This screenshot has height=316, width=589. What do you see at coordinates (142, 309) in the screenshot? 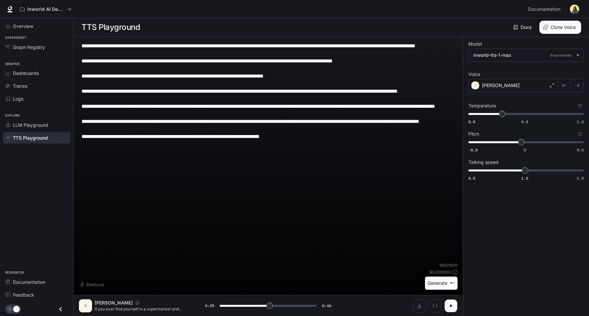
I see `p: If you ever find yourself in a supermarket and suddenly hundreds of milk bottles appear in front ...` at bounding box center [142, 309].